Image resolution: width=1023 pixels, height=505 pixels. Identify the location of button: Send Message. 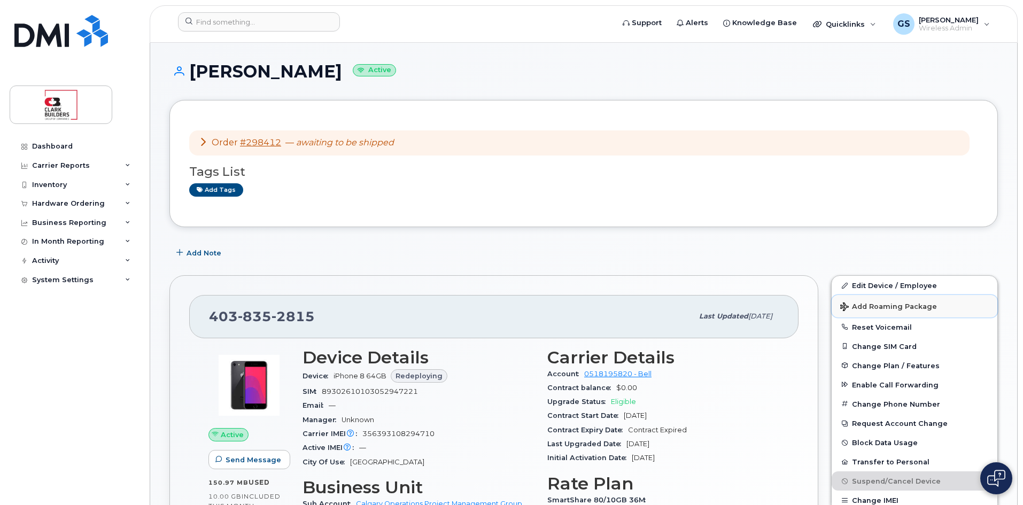
(249, 460).